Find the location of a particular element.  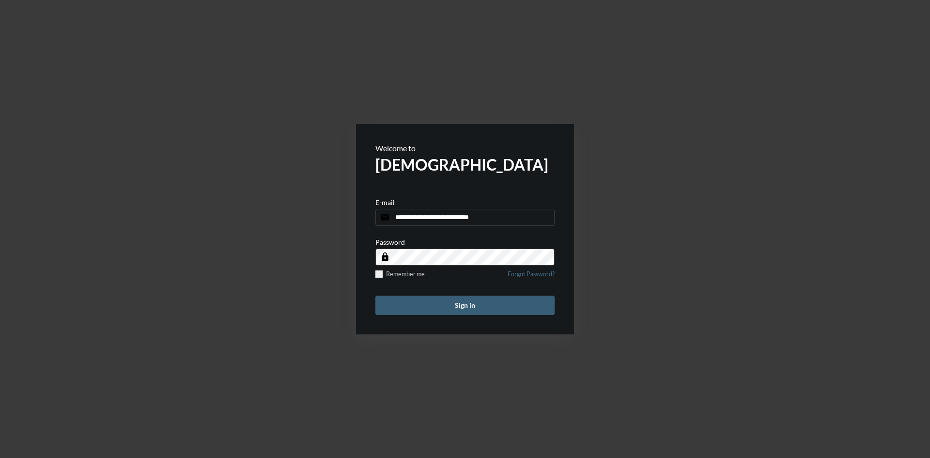

p: Welcome to is located at coordinates (465, 148).